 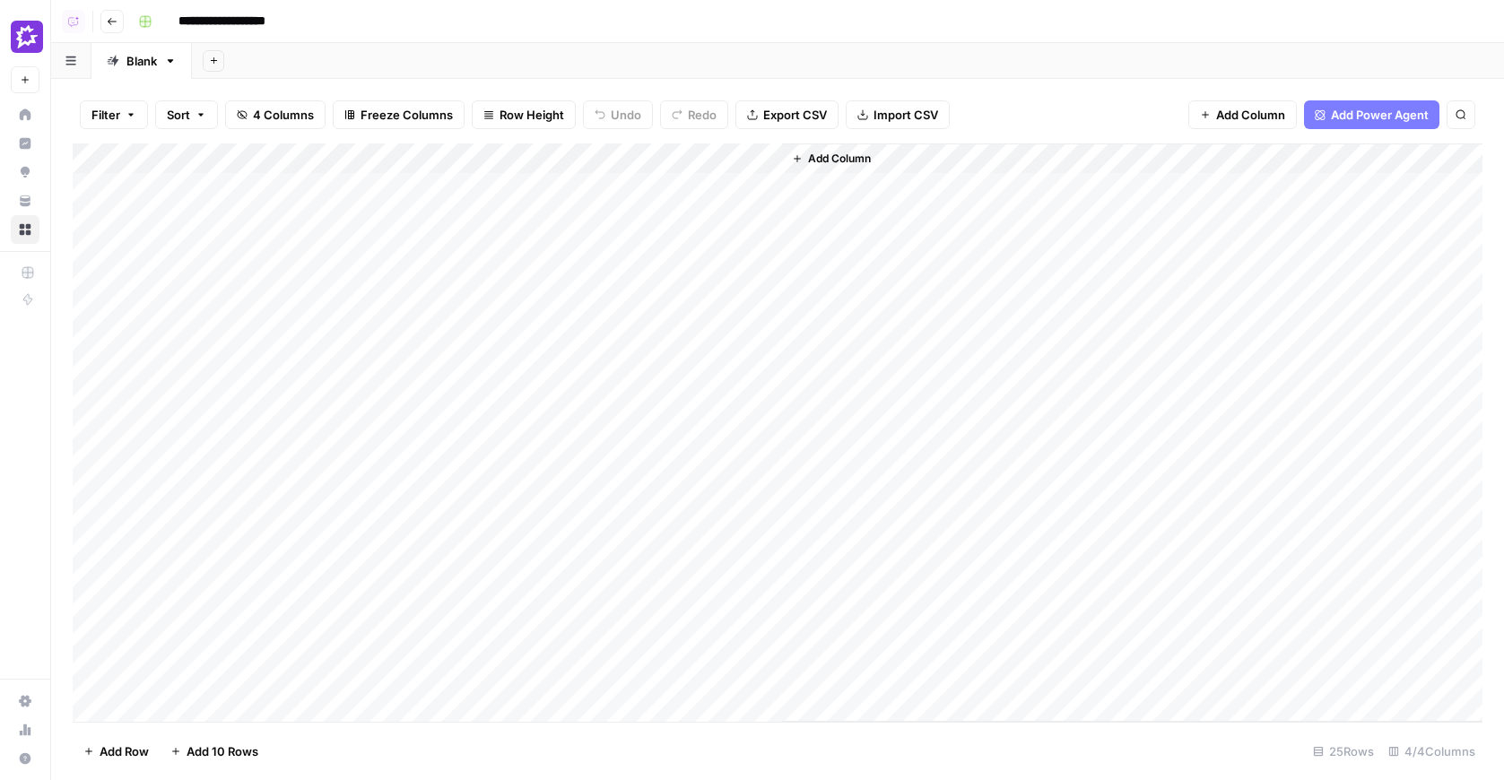 What do you see at coordinates (214, 751) in the screenshot?
I see `button: Add 10 Rows` at bounding box center [214, 751].